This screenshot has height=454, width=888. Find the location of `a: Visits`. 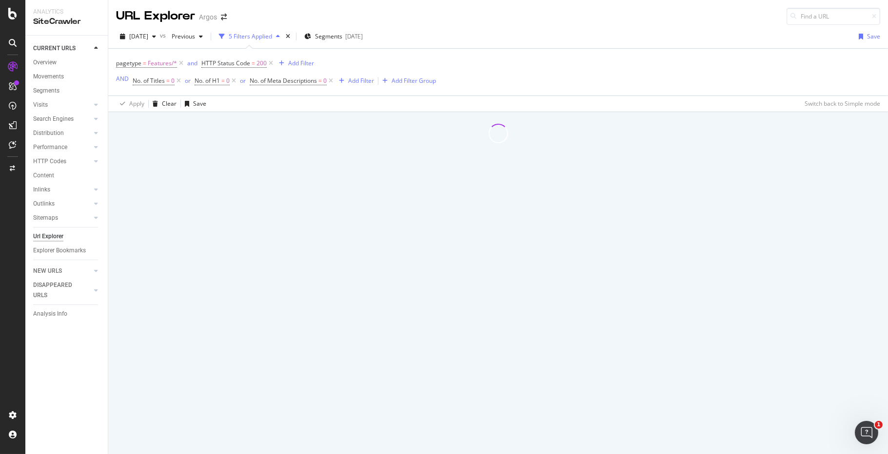

a: Visits is located at coordinates (62, 105).